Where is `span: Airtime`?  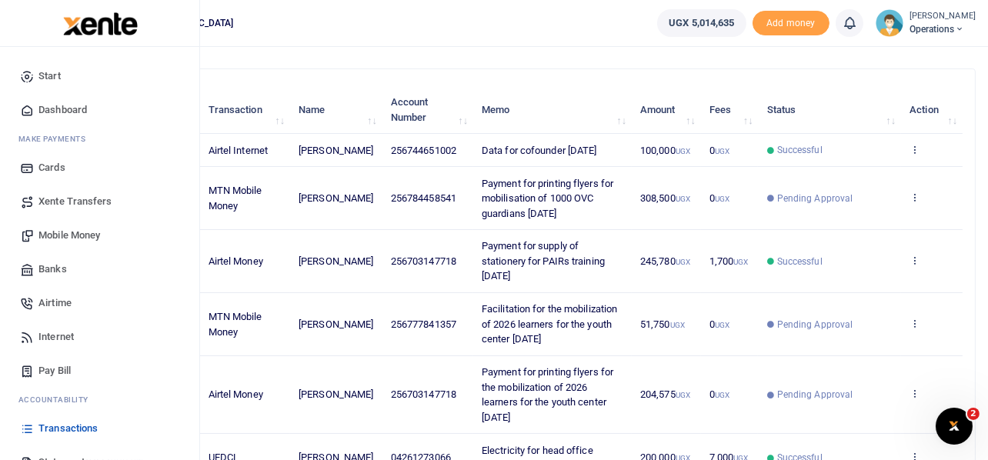 span: Airtime is located at coordinates (55, 303).